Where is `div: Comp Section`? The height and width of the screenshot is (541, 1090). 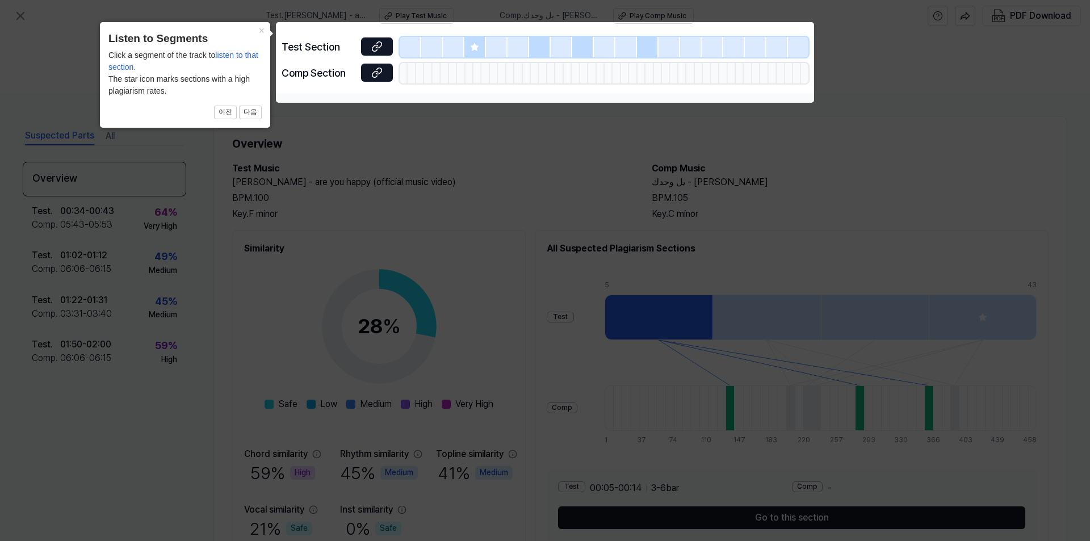
div: Comp Section is located at coordinates (318, 73).